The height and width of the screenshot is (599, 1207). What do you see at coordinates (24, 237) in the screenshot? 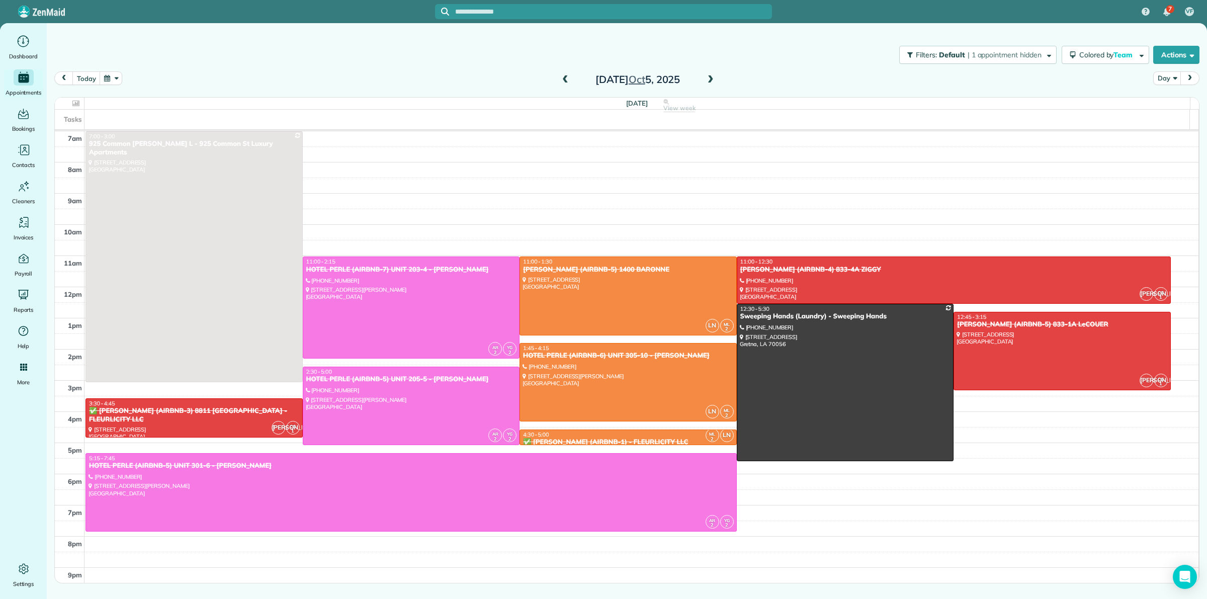
I see `span: Invoices` at bounding box center [24, 237].